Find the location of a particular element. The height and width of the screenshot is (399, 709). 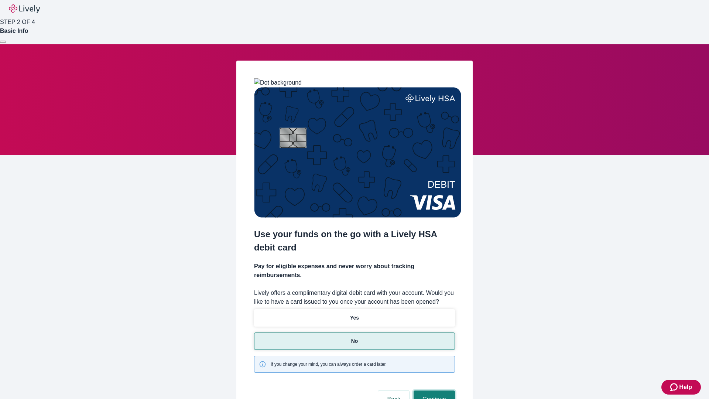

img: Dot background is located at coordinates (278, 83).